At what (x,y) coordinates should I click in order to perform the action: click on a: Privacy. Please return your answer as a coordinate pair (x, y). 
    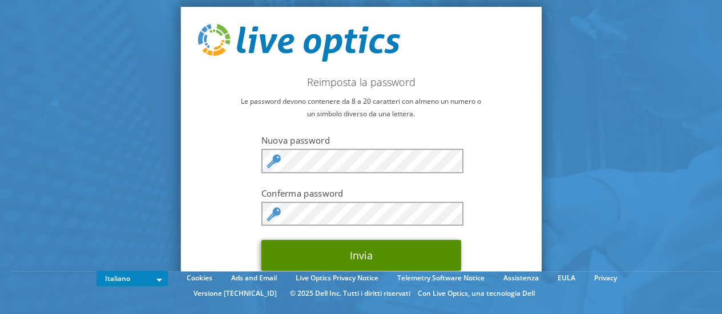
    Looking at the image, I should click on (605, 278).